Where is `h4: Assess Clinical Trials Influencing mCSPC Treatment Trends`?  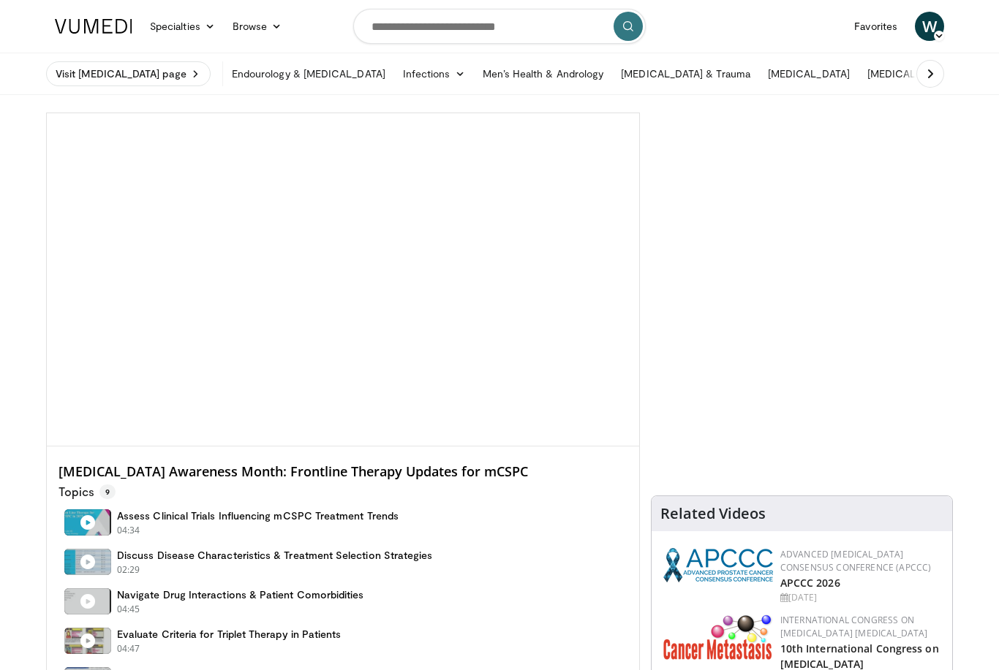
h4: Assess Clinical Trials Influencing mCSPC Treatment Trends is located at coordinates (257, 516).